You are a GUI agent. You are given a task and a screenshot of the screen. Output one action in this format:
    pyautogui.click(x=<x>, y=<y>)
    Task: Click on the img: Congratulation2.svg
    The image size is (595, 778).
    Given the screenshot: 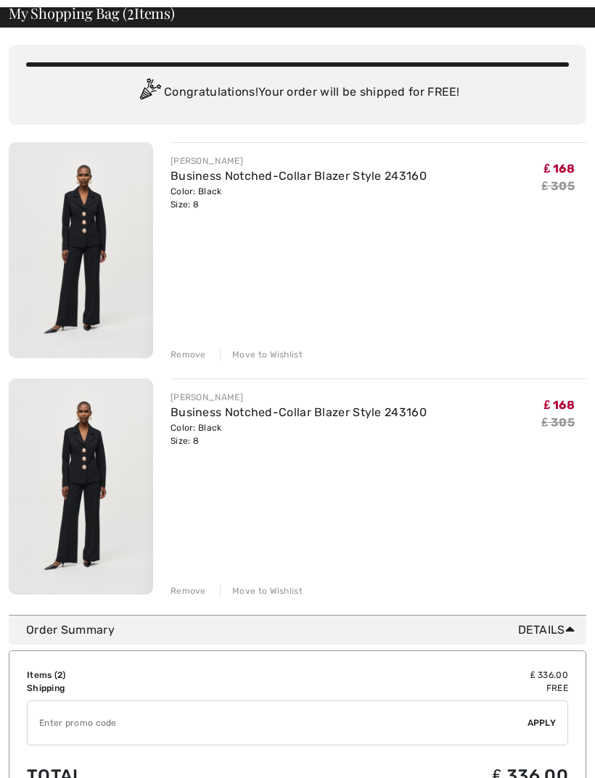 What is the action you would take?
    pyautogui.click(x=149, y=94)
    